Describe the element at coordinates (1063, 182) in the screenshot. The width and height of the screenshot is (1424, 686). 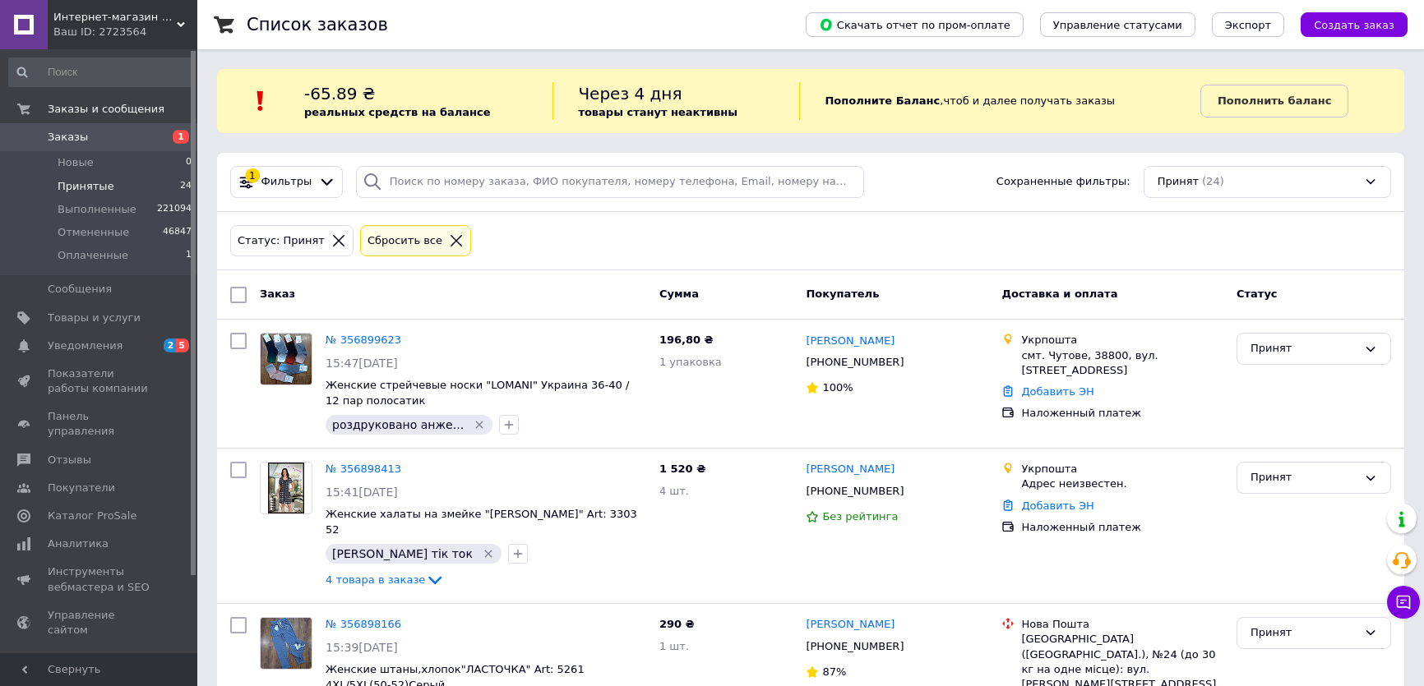
I see `span: Сохраненные фильтры:` at that location.